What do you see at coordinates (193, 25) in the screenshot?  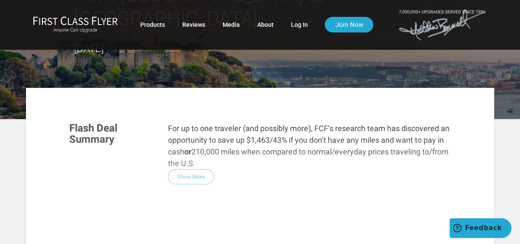 I see `a: Reviews` at bounding box center [193, 25].